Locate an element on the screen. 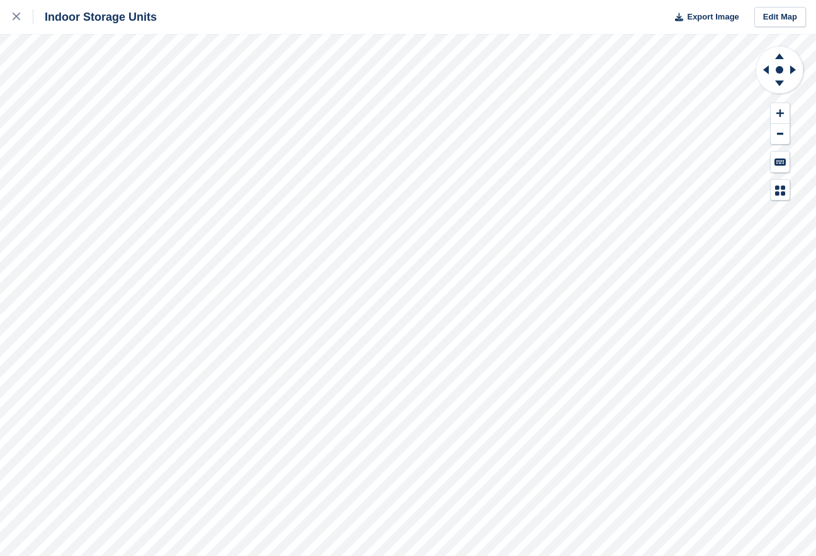 The image size is (816, 556). button: Map Legend is located at coordinates (780, 190).